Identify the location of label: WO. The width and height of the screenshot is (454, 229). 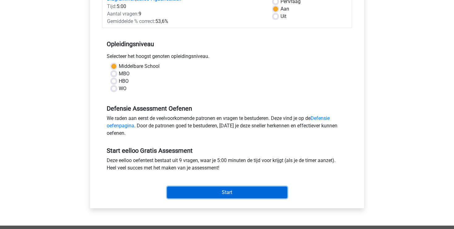
(122, 88).